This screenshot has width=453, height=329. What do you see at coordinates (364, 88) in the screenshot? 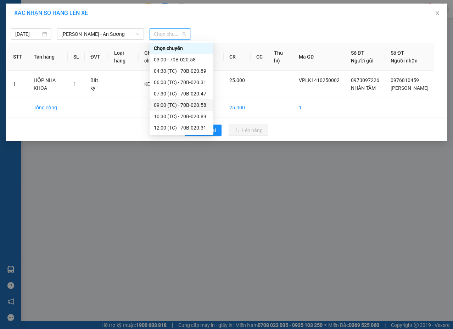
I see `span: NHÂN TÂM` at bounding box center [364, 88].